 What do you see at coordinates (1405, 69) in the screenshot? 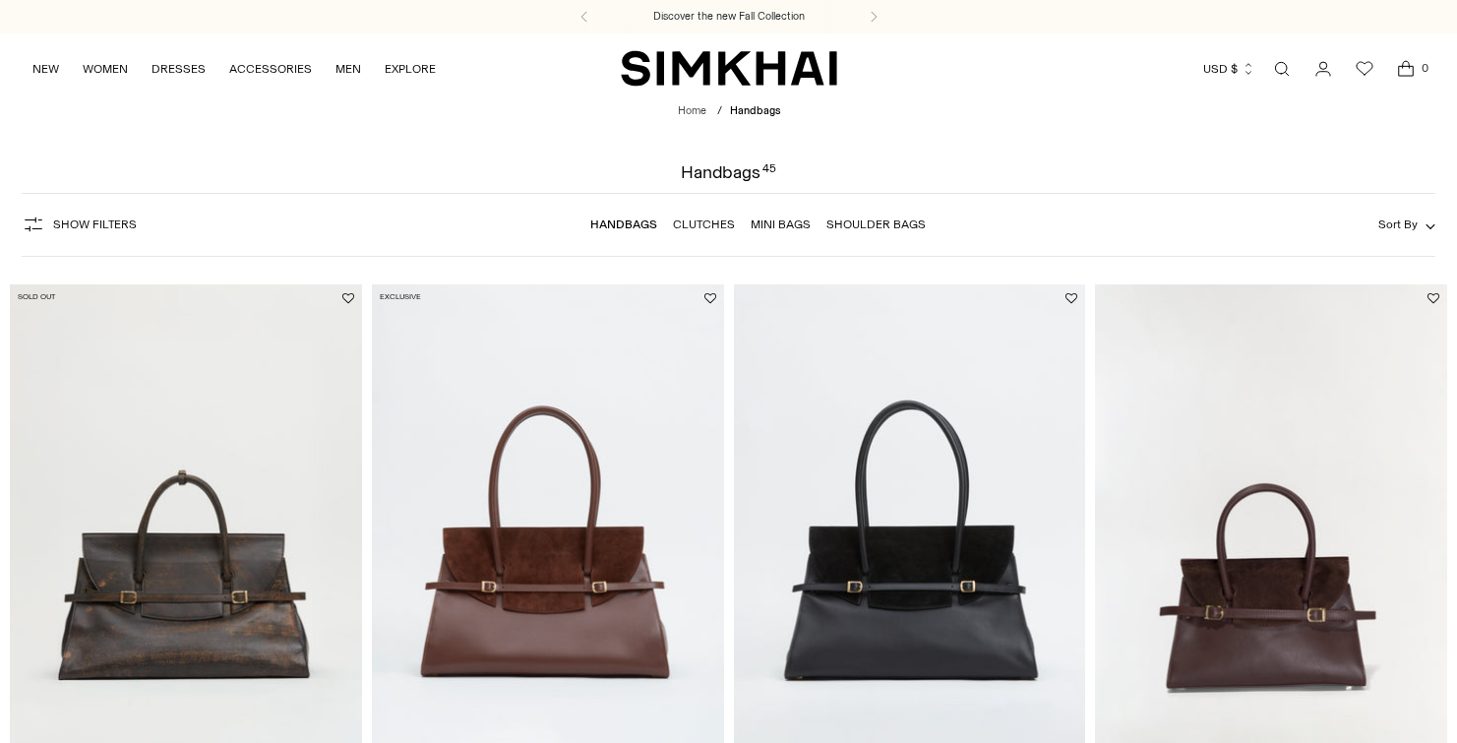
I see `a: Open cart modal` at bounding box center [1405, 69].